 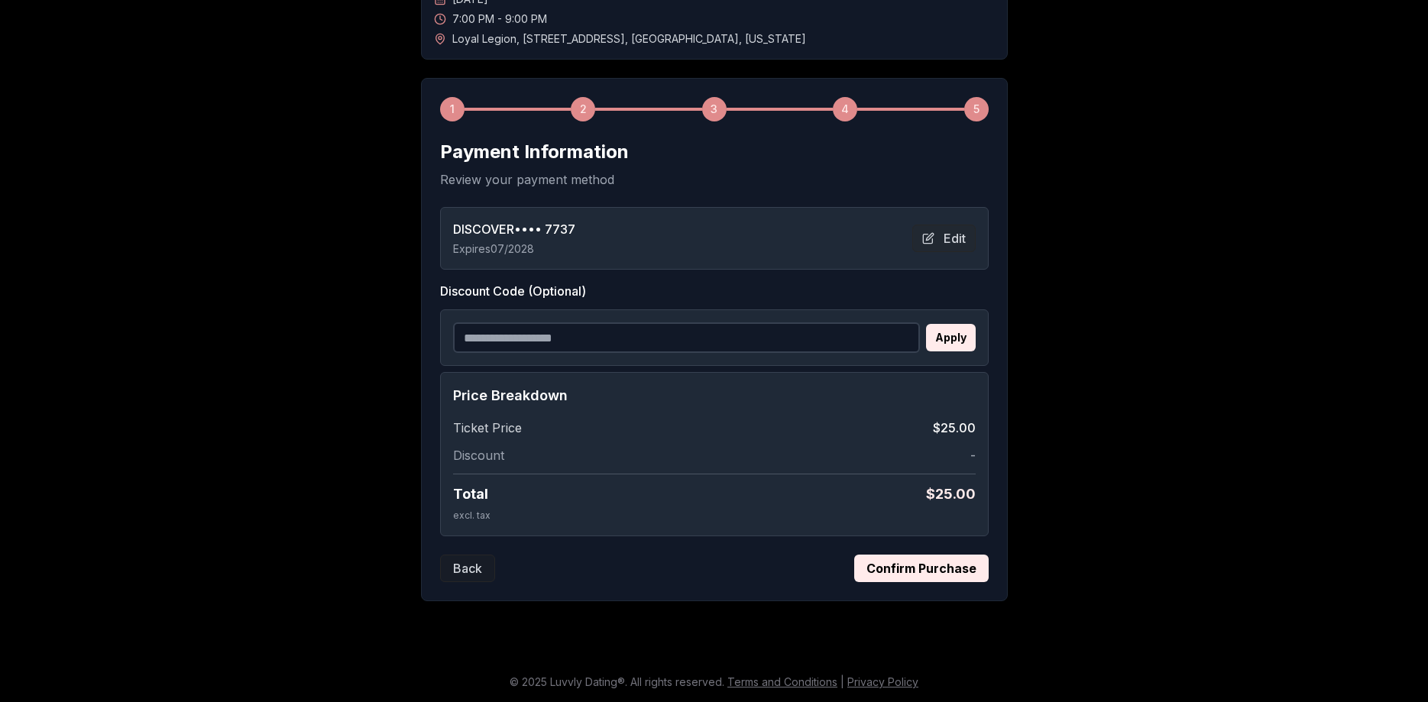 What do you see at coordinates (715, 180) in the screenshot?
I see `p: Review your payment method` at bounding box center [715, 180].